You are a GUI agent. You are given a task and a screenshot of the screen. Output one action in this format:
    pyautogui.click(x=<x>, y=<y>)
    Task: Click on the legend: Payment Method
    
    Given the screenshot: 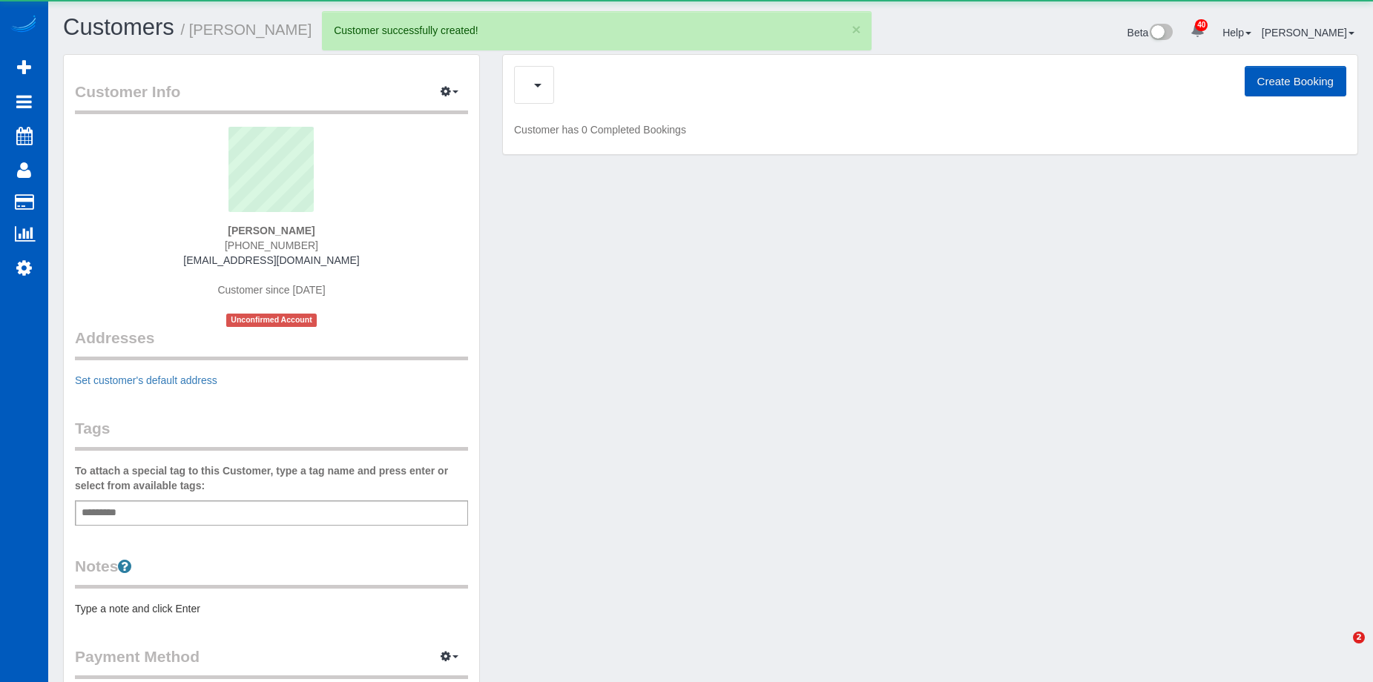 What is the action you would take?
    pyautogui.click(x=271, y=662)
    